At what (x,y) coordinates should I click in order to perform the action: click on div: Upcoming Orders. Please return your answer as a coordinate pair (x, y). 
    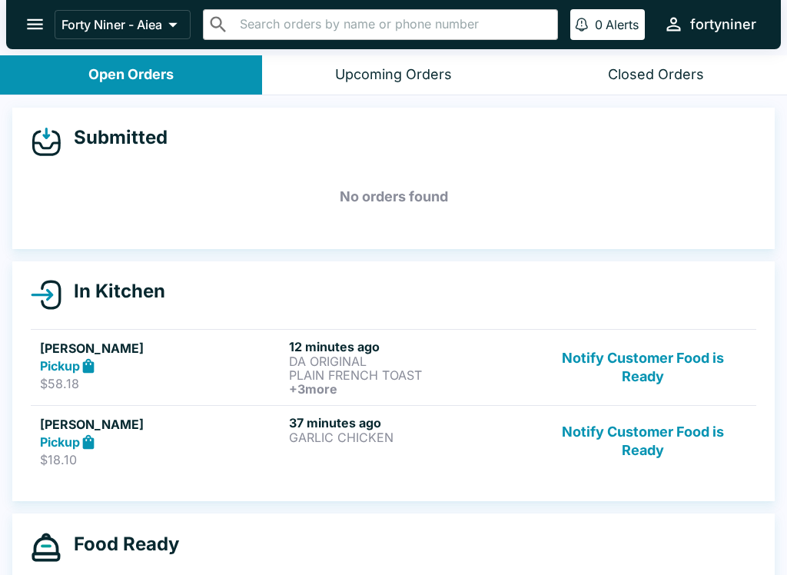
    Looking at the image, I should click on (393, 75).